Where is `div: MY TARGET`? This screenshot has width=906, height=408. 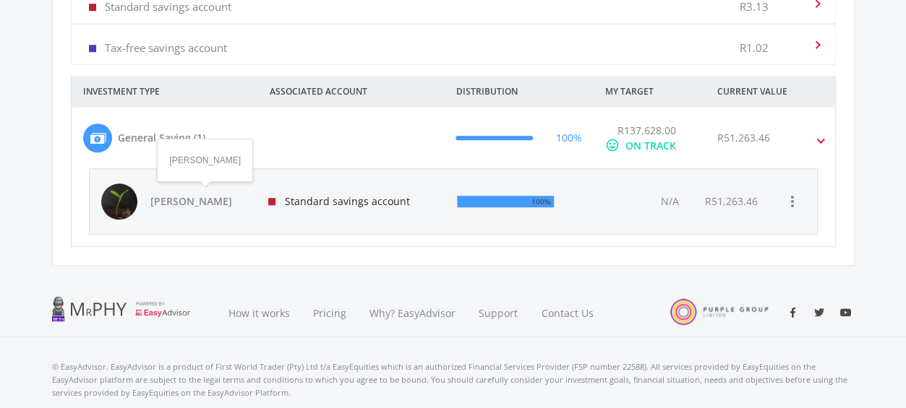 div: MY TARGET is located at coordinates (649, 92).